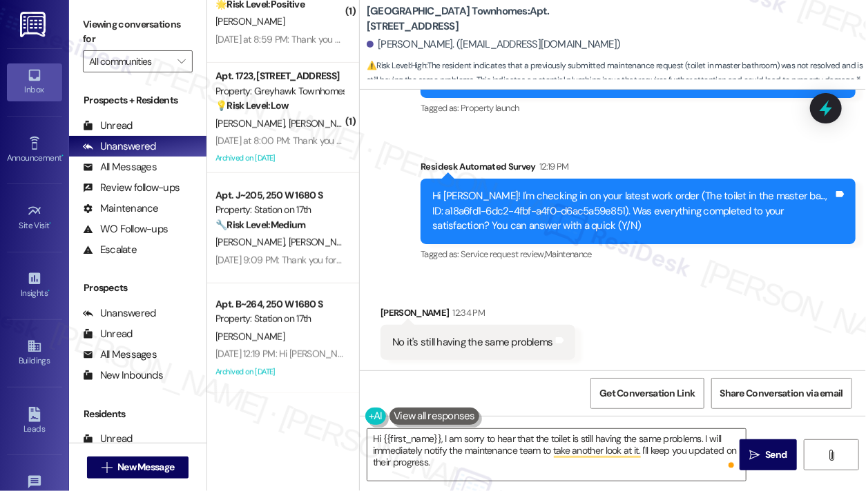 The height and width of the screenshot is (491, 866). What do you see at coordinates (489, 108) in the screenshot?
I see `span: Property launch` at bounding box center [489, 108].